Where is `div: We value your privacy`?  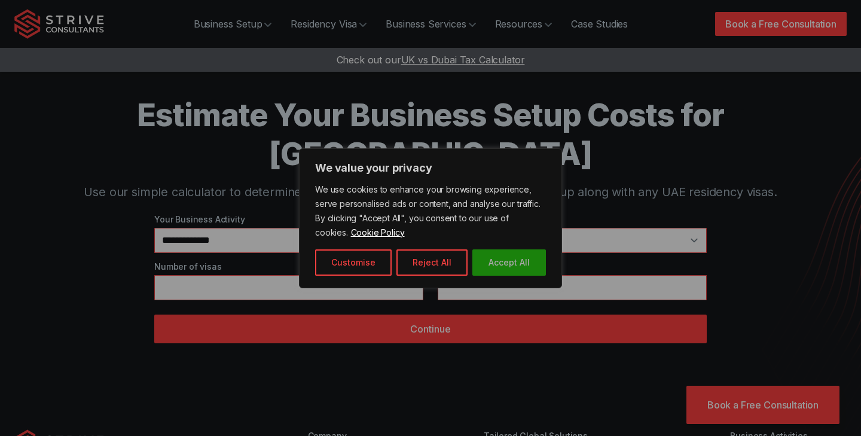 div: We value your privacy is located at coordinates (430, 218).